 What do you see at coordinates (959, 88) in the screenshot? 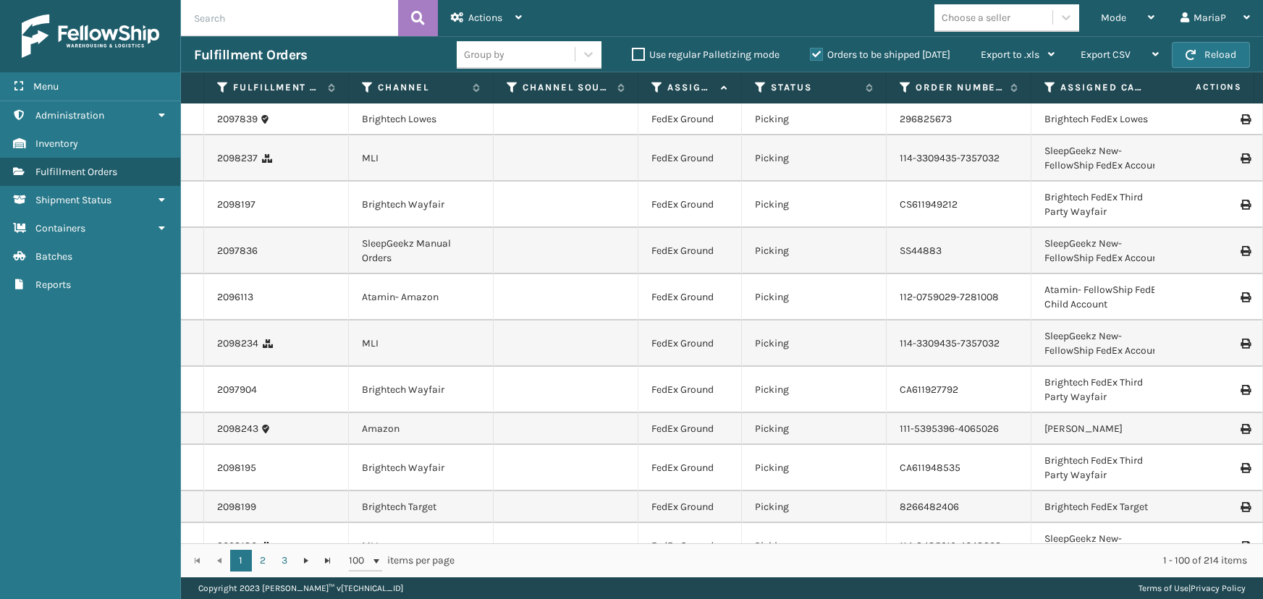
I see `label: Order Number` at bounding box center [959, 88].